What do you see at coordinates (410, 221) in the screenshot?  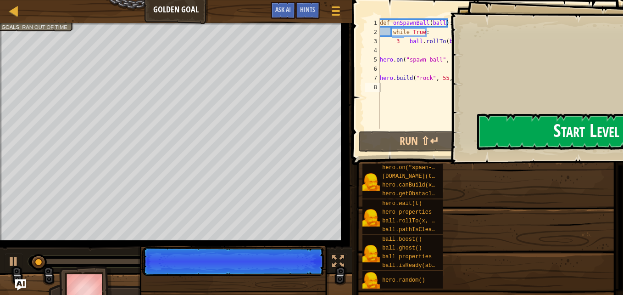 I see `span: ball.rollTo(x, y)` at bounding box center [410, 221].